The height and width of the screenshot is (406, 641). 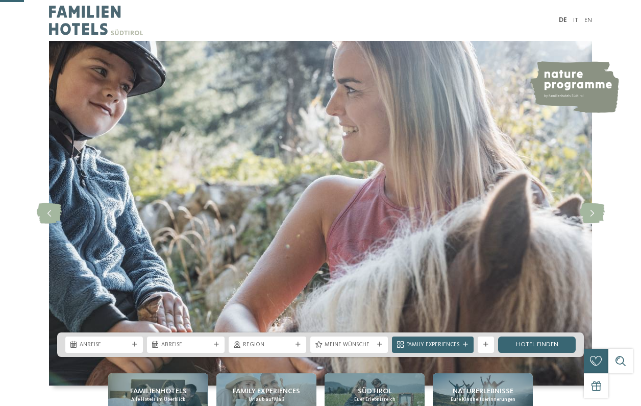 I want to click on img: nature programme by Familienhotels Südtirol, so click(x=574, y=87).